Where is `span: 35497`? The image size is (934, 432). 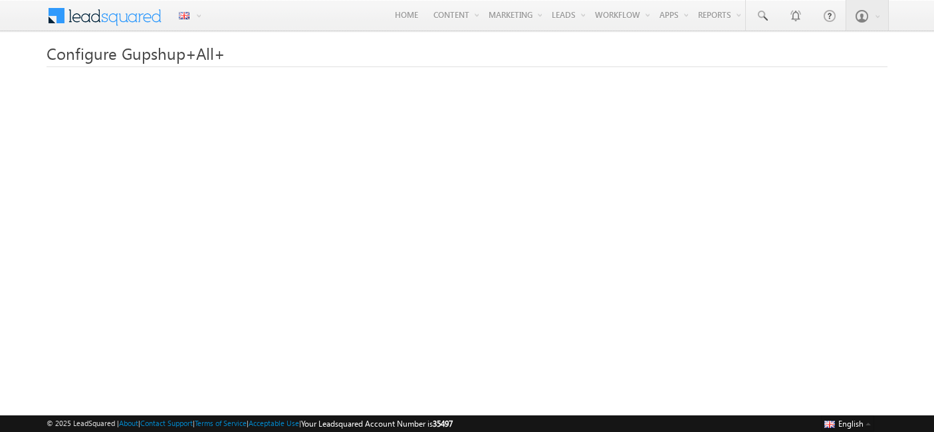 span: 35497 is located at coordinates (443, 424).